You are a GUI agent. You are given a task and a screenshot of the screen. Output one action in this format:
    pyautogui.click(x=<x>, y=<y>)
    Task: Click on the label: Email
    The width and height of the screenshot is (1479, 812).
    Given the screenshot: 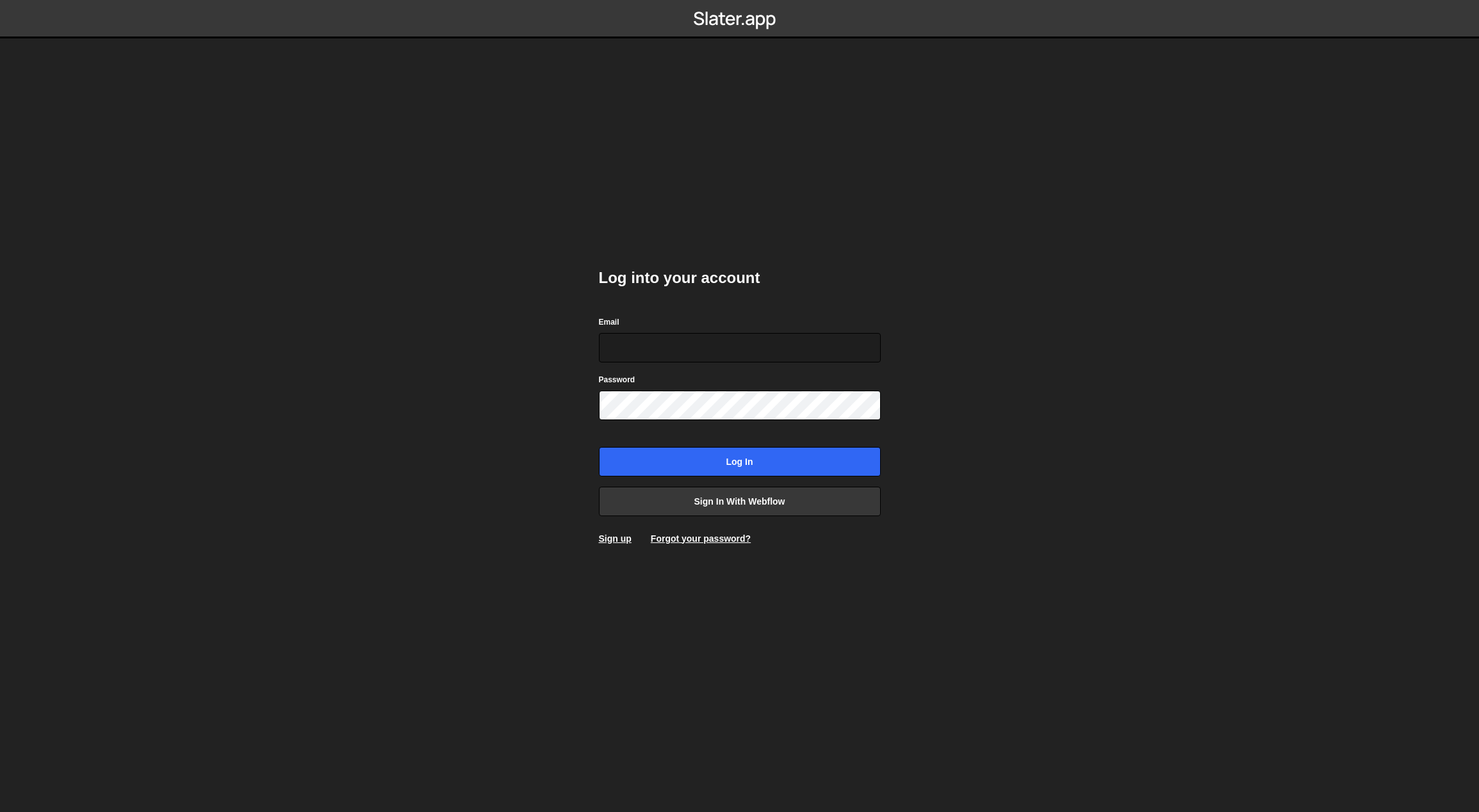 What is the action you would take?
    pyautogui.click(x=610, y=322)
    